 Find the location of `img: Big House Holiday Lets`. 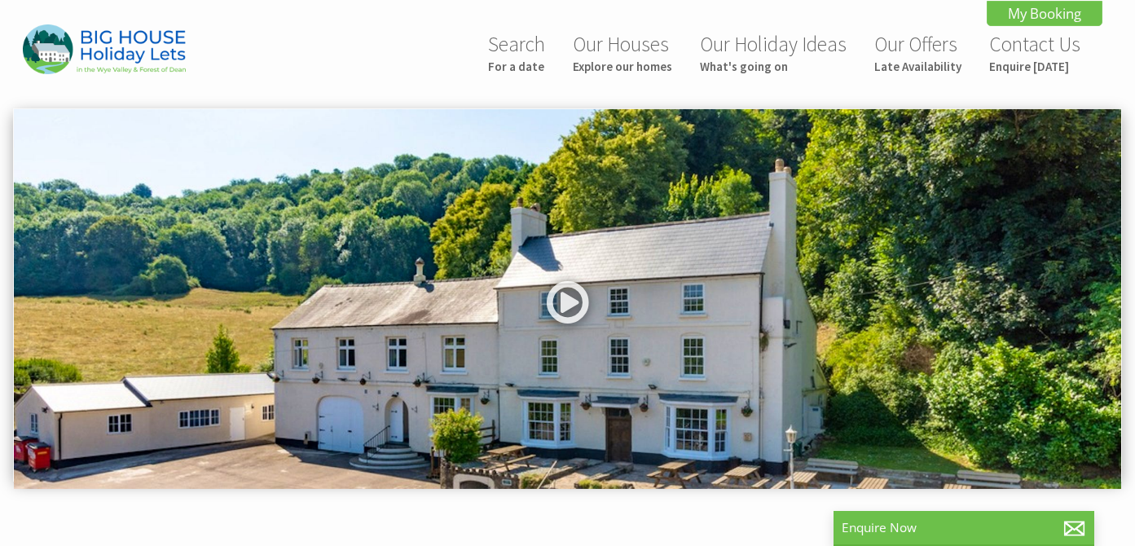

img: Big House Holiday Lets is located at coordinates (104, 49).